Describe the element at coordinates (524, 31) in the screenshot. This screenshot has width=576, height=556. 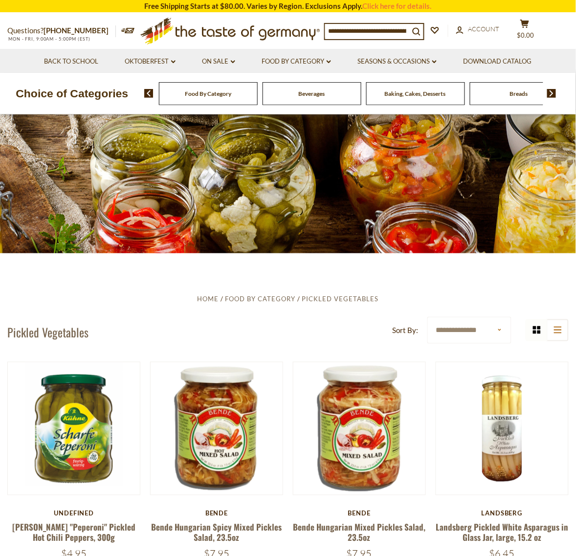
I see `button: $0.00` at that location.